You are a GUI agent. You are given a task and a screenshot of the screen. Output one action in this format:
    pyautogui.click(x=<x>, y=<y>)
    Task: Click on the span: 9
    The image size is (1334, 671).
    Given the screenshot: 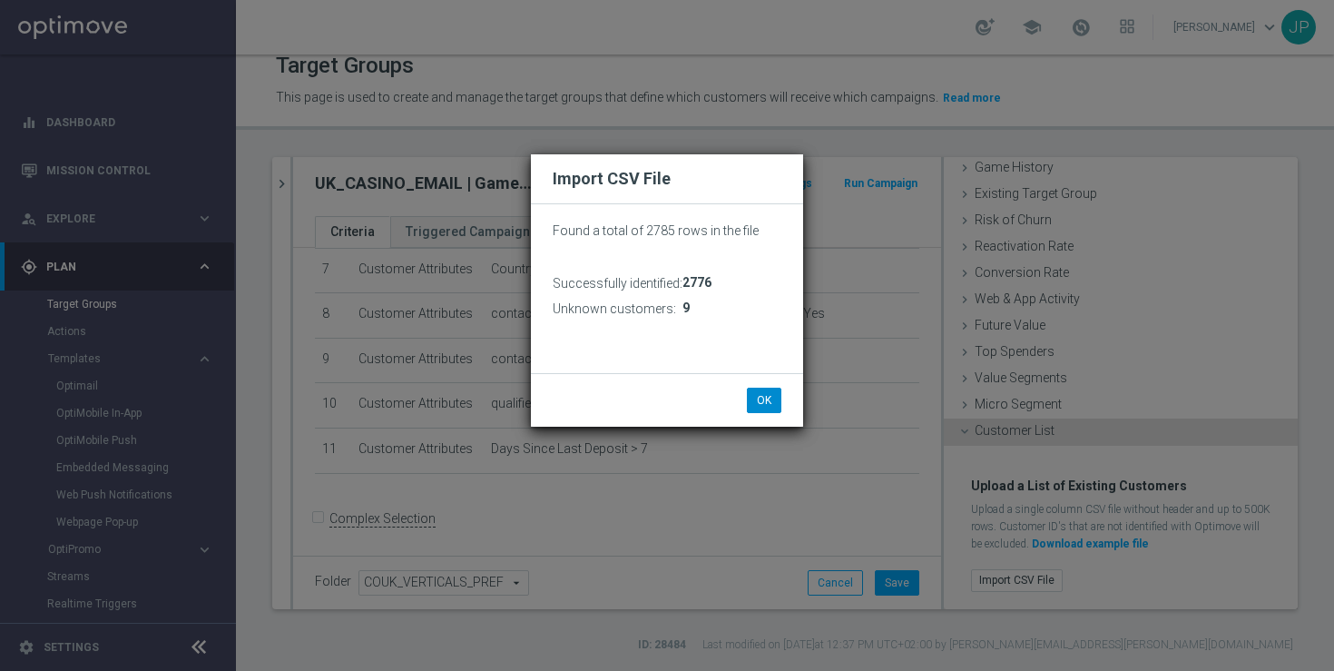 What is the action you would take?
    pyautogui.click(x=686, y=308)
    